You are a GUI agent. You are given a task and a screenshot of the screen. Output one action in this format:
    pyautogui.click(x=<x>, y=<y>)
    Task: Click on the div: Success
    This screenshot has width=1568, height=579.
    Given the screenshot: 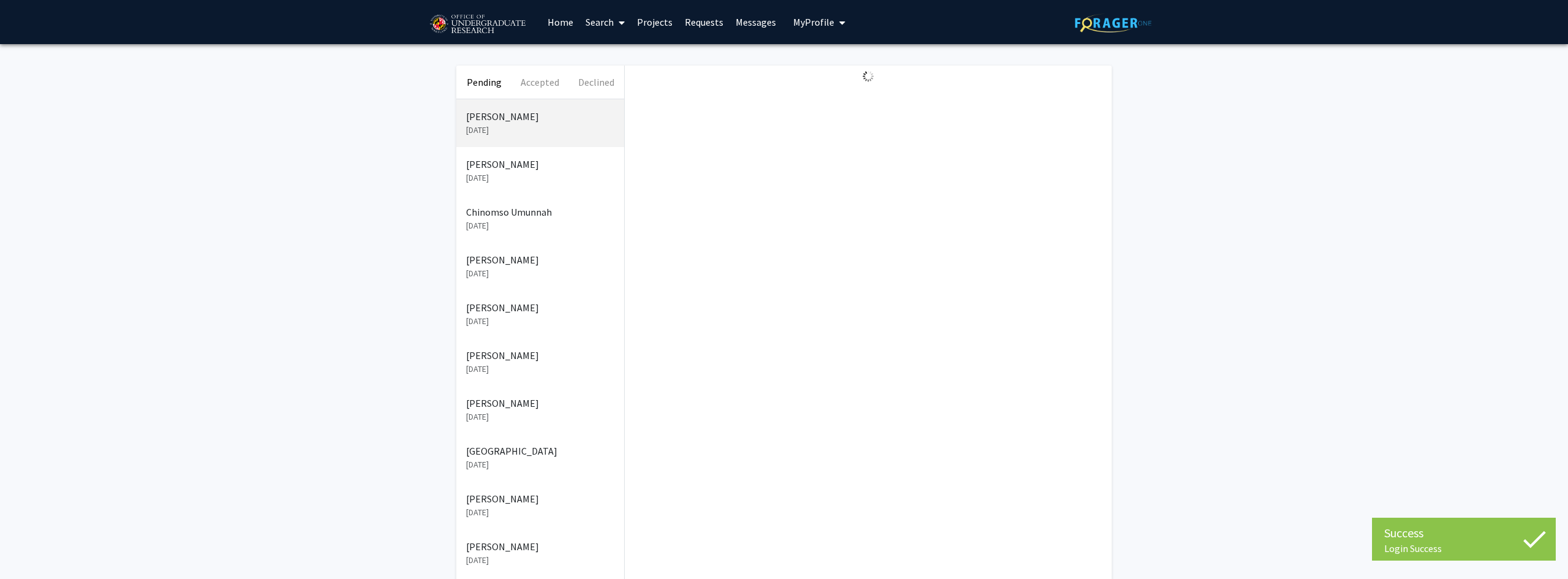 What is the action you would take?
    pyautogui.click(x=1464, y=533)
    